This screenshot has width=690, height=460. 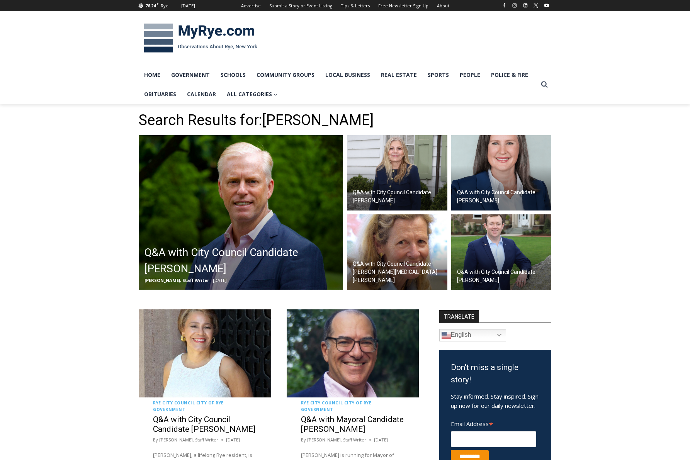 What do you see at coordinates (501, 252) in the screenshot?
I see `img: (PHOTO: City council candidate James Fee. Contributed.)` at bounding box center [501, 252].